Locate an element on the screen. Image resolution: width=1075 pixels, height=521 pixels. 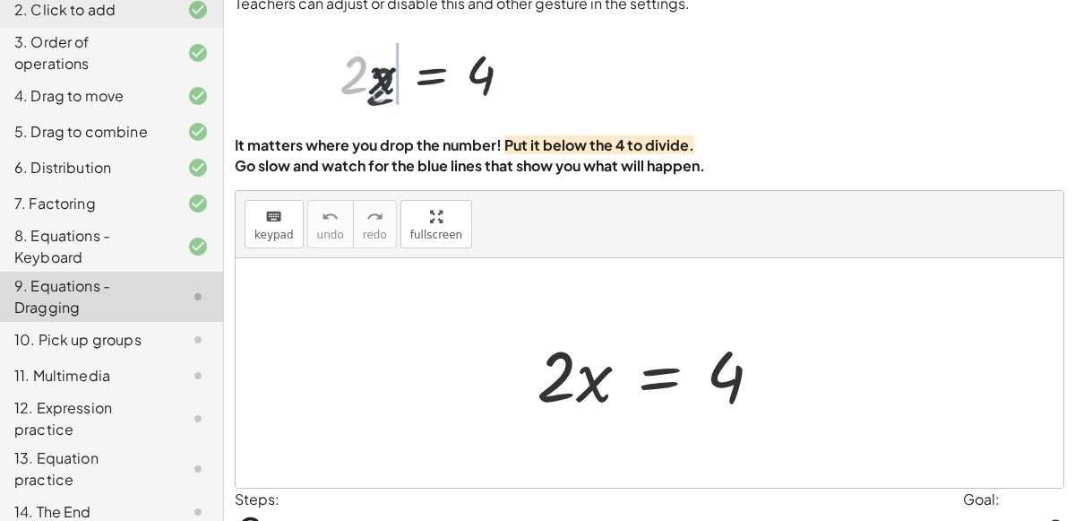
span: fullscreen is located at coordinates (436, 235).